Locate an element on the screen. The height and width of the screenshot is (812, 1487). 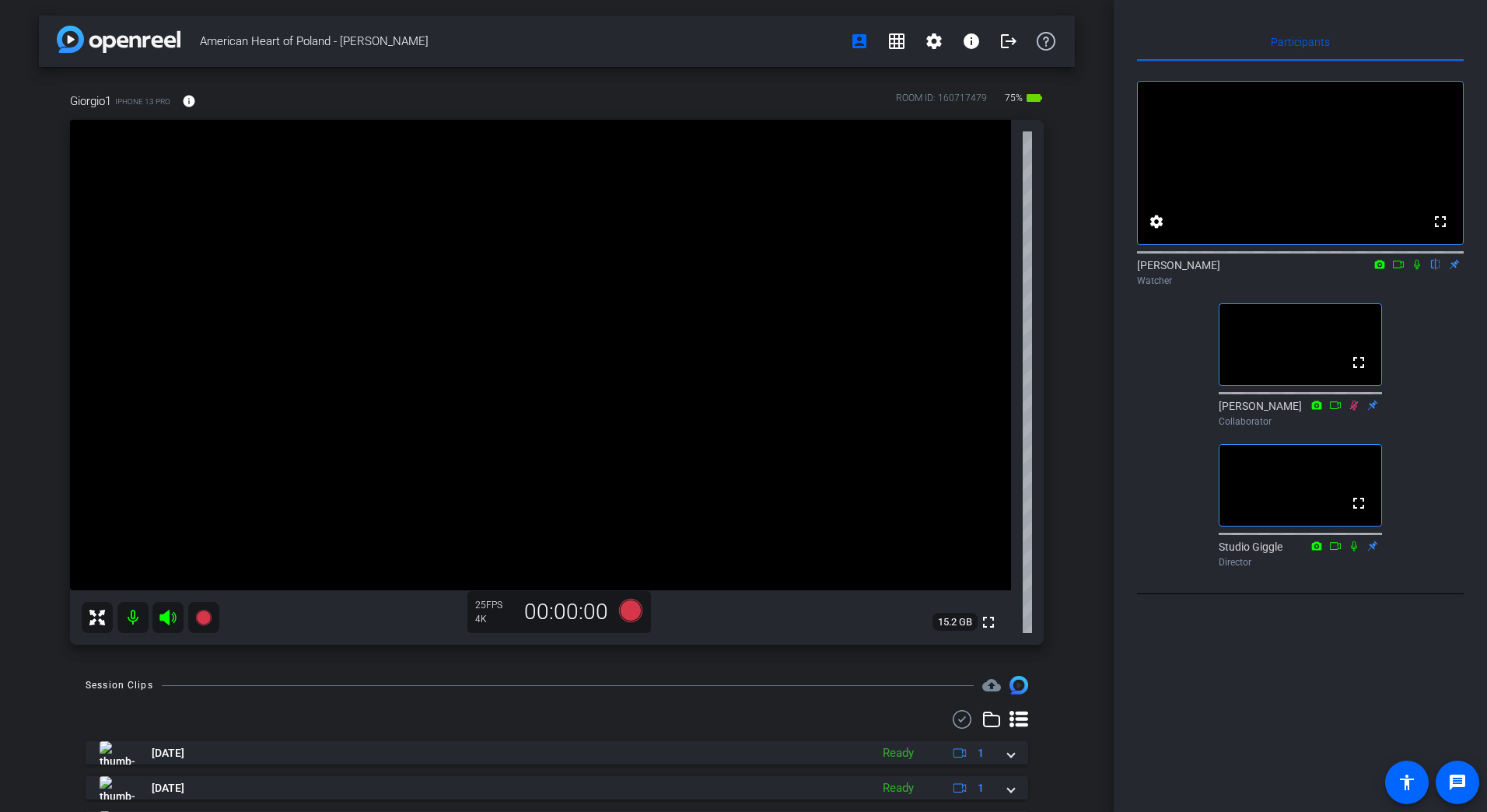
div: Director is located at coordinates (1301, 562).